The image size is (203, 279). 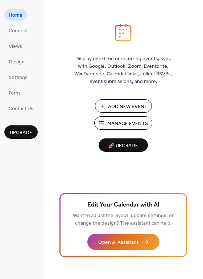 What do you see at coordinates (18, 31) in the screenshot?
I see `span: Connect` at bounding box center [18, 31].